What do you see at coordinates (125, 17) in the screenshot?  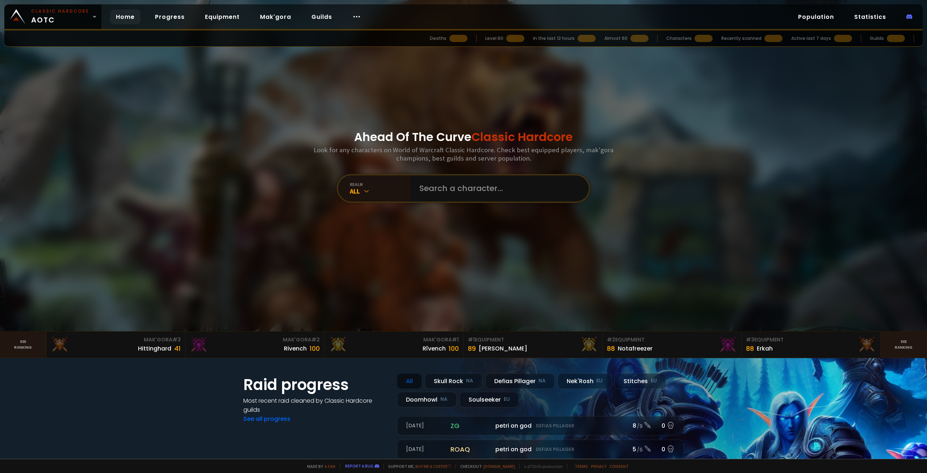 I see `a: Home` at bounding box center [125, 17].